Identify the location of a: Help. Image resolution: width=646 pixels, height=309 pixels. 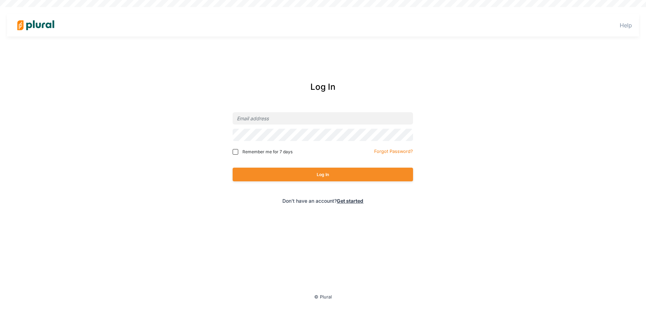
(626, 25).